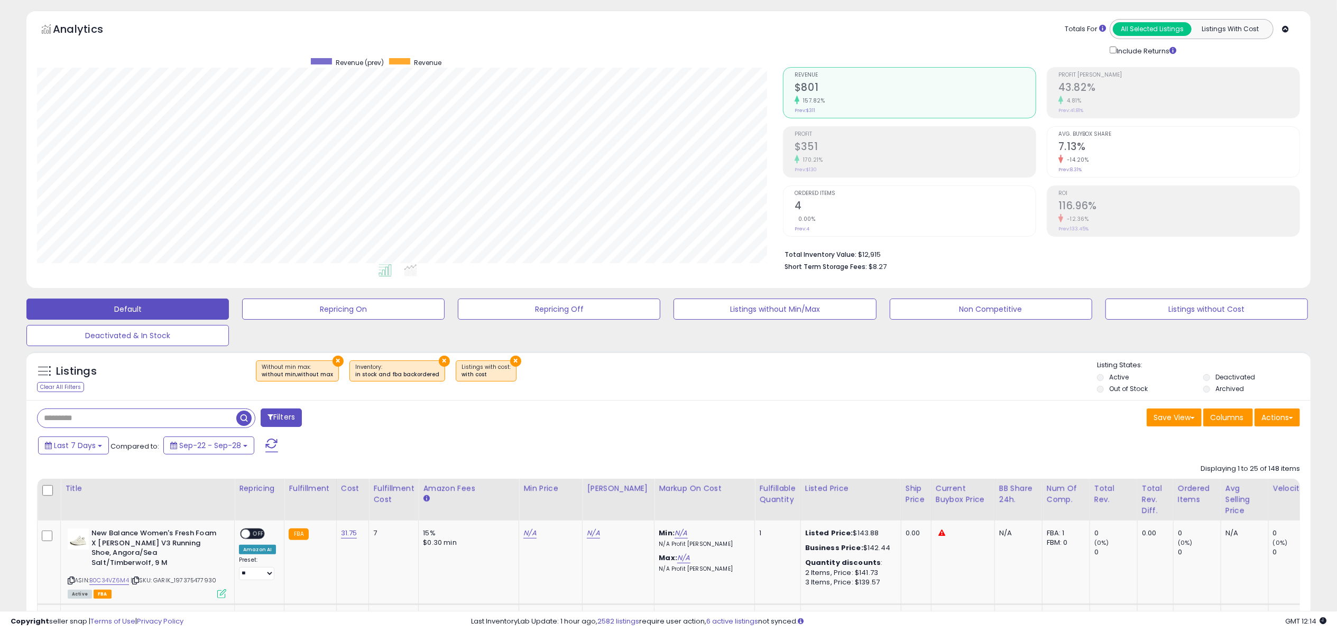  What do you see at coordinates (209, 446) in the screenshot?
I see `button: Sep-22 - Sep-28` at bounding box center [209, 446].